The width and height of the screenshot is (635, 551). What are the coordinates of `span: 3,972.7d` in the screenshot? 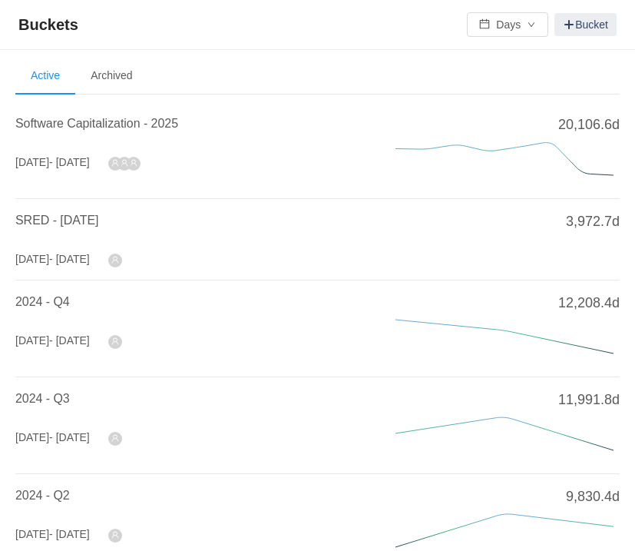 It's located at (593, 221).